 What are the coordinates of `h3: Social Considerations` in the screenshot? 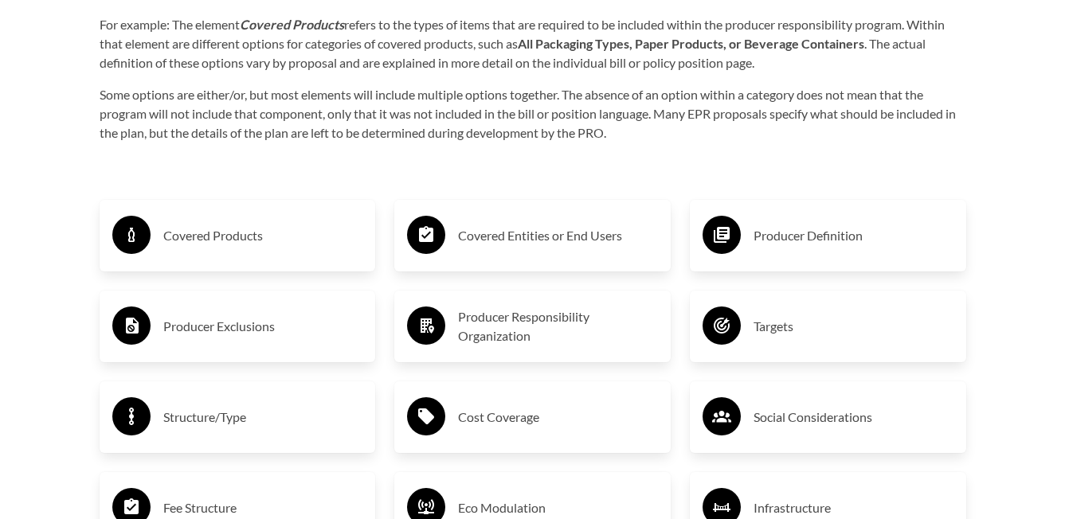 It's located at (853, 417).